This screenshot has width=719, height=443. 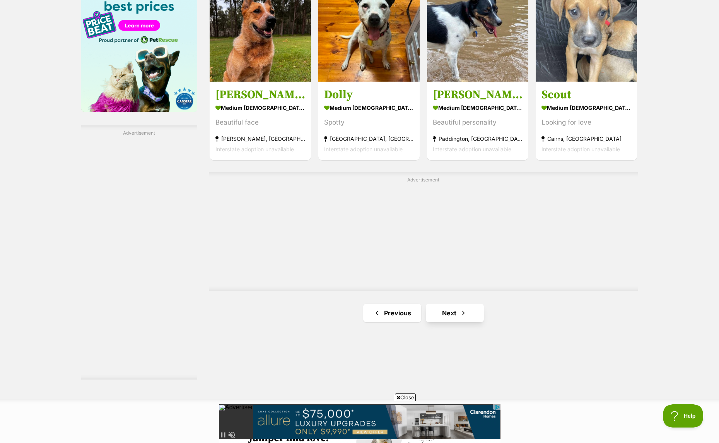 What do you see at coordinates (392, 313) in the screenshot?
I see `a: Previous page` at bounding box center [392, 313].